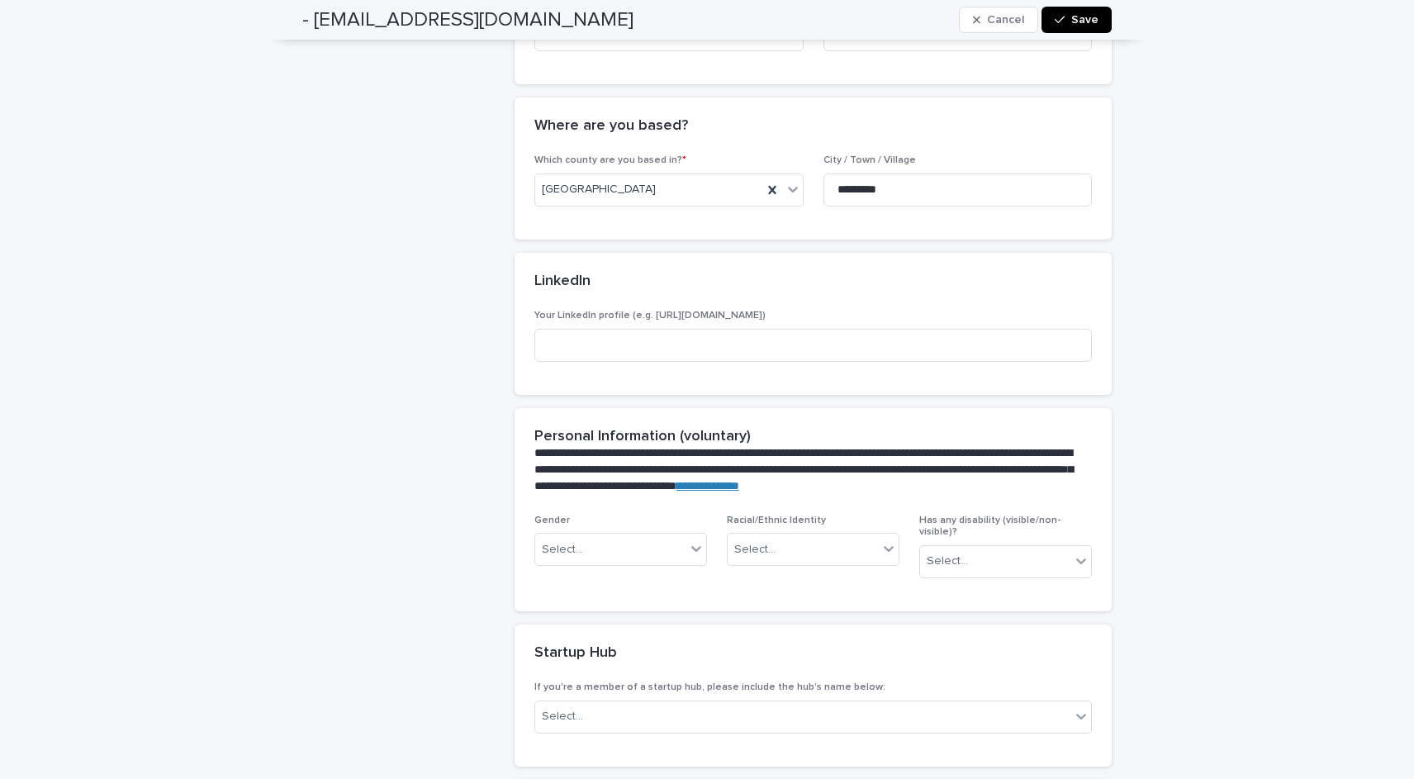 This screenshot has width=1414, height=779. What do you see at coordinates (642, 437) in the screenshot?
I see `h2: Personal Information (voluntary)` at bounding box center [642, 437].